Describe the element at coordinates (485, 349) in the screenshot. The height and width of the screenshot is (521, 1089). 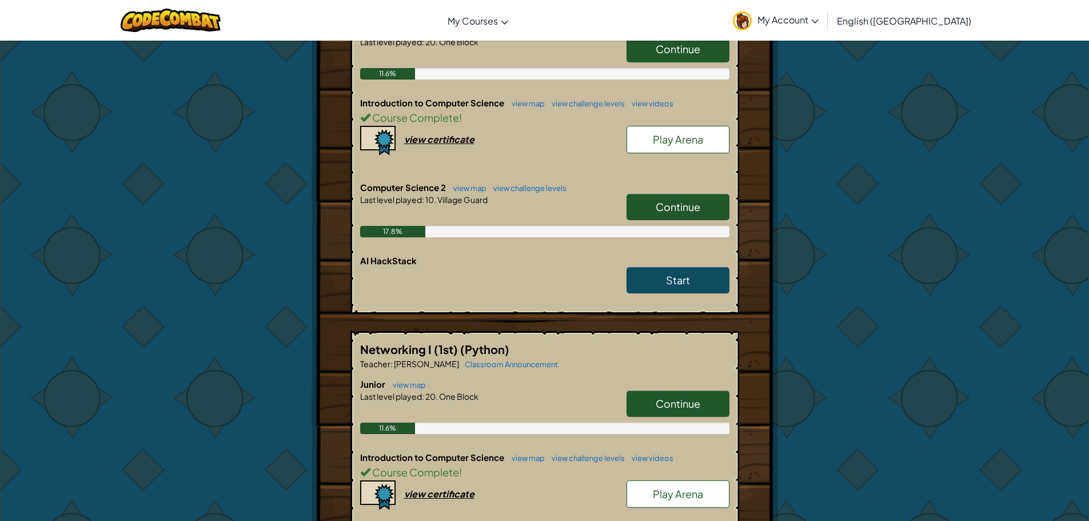
I see `span: (Python)` at that location.